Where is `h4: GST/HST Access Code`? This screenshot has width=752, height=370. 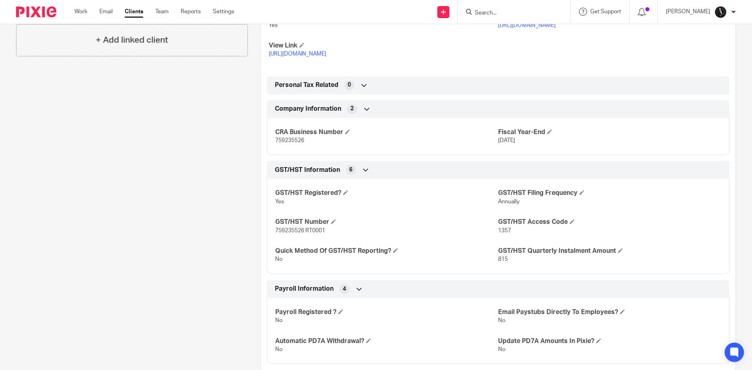
h4: GST/HST Access Code is located at coordinates (610, 222).